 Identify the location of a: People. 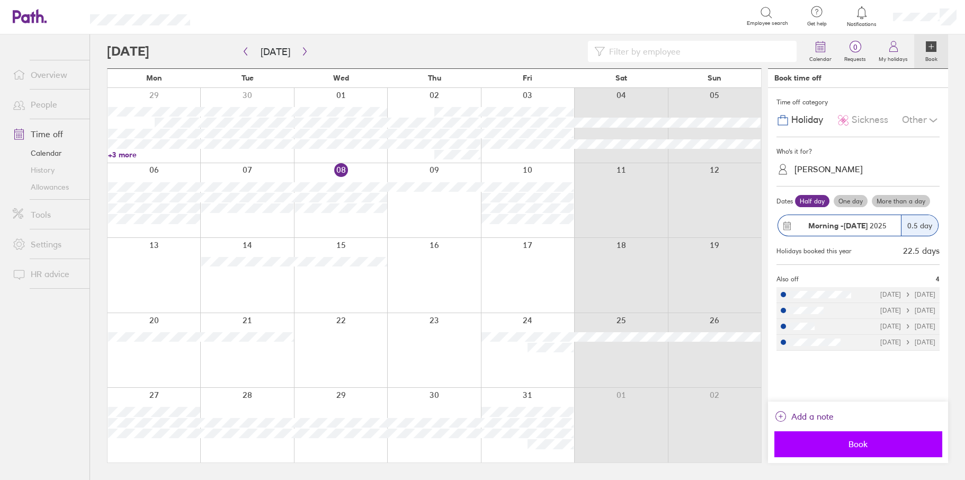
(47, 104).